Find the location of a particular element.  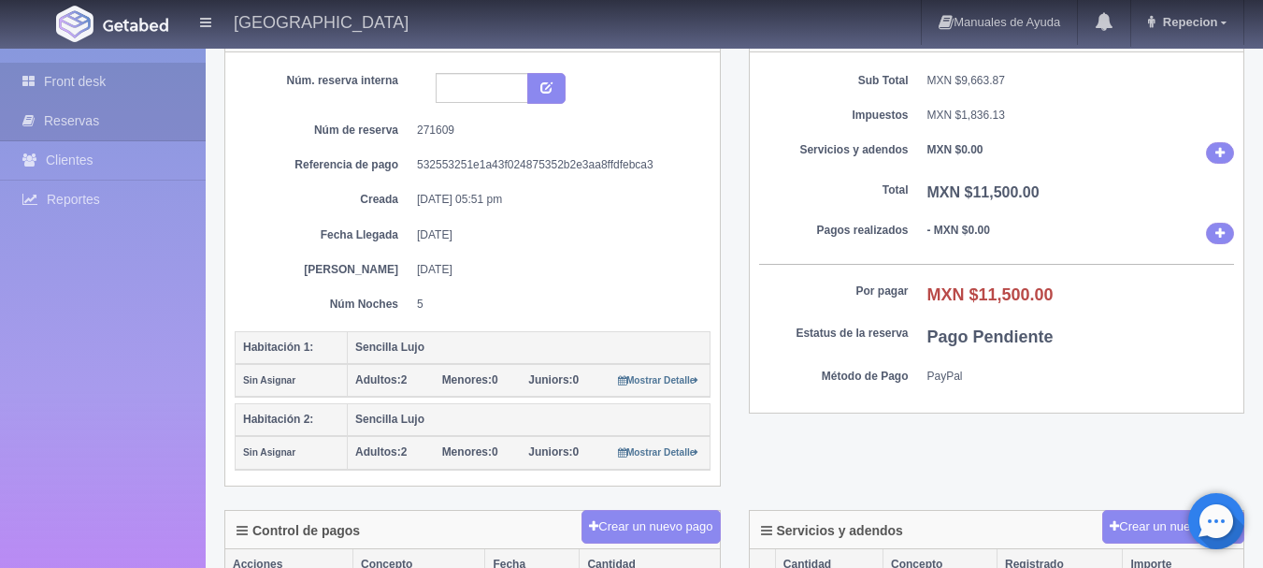

dt: Sub Total is located at coordinates (834, 80).